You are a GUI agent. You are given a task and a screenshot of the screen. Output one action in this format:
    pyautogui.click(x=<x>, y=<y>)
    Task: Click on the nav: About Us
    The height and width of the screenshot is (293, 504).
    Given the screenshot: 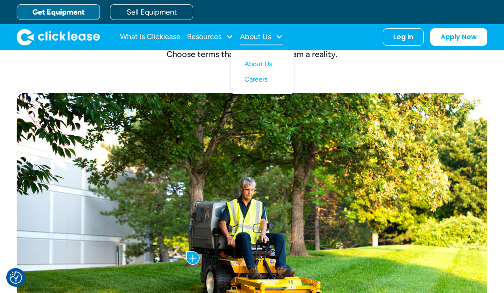 What is the action you would take?
    pyautogui.click(x=262, y=72)
    